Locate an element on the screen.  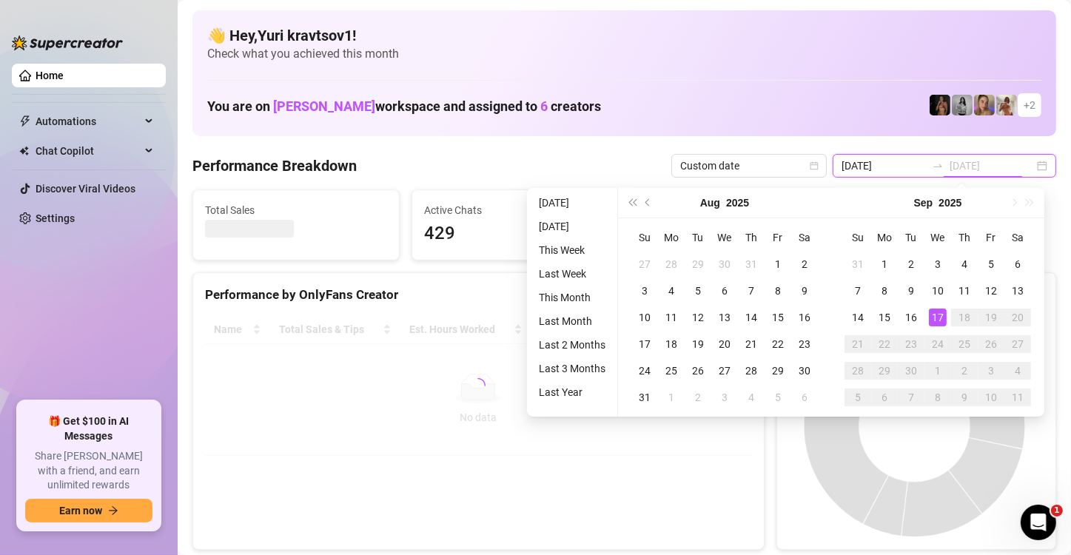
td: 2025-08-19 is located at coordinates (698, 344).